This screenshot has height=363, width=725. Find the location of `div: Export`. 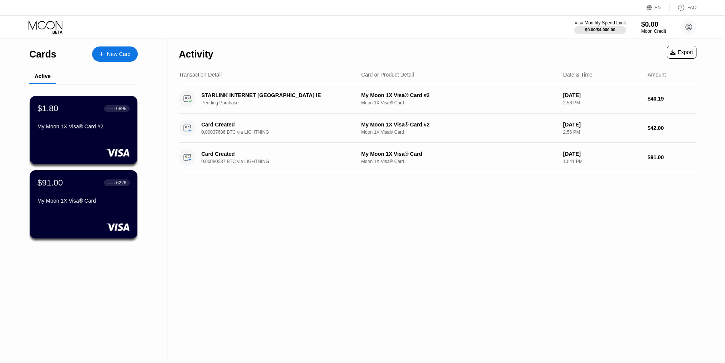

div: Export is located at coordinates (682, 52).